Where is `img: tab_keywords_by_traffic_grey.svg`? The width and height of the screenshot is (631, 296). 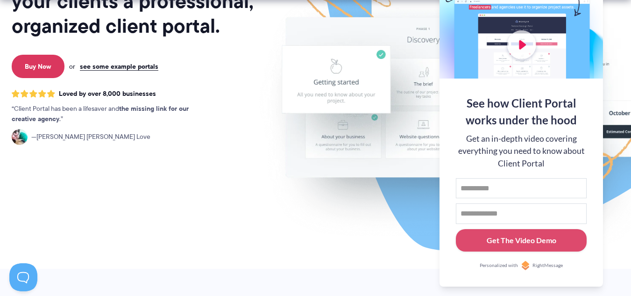 img: tab_keywords_by_traffic_grey.svg is located at coordinates (97, 58).